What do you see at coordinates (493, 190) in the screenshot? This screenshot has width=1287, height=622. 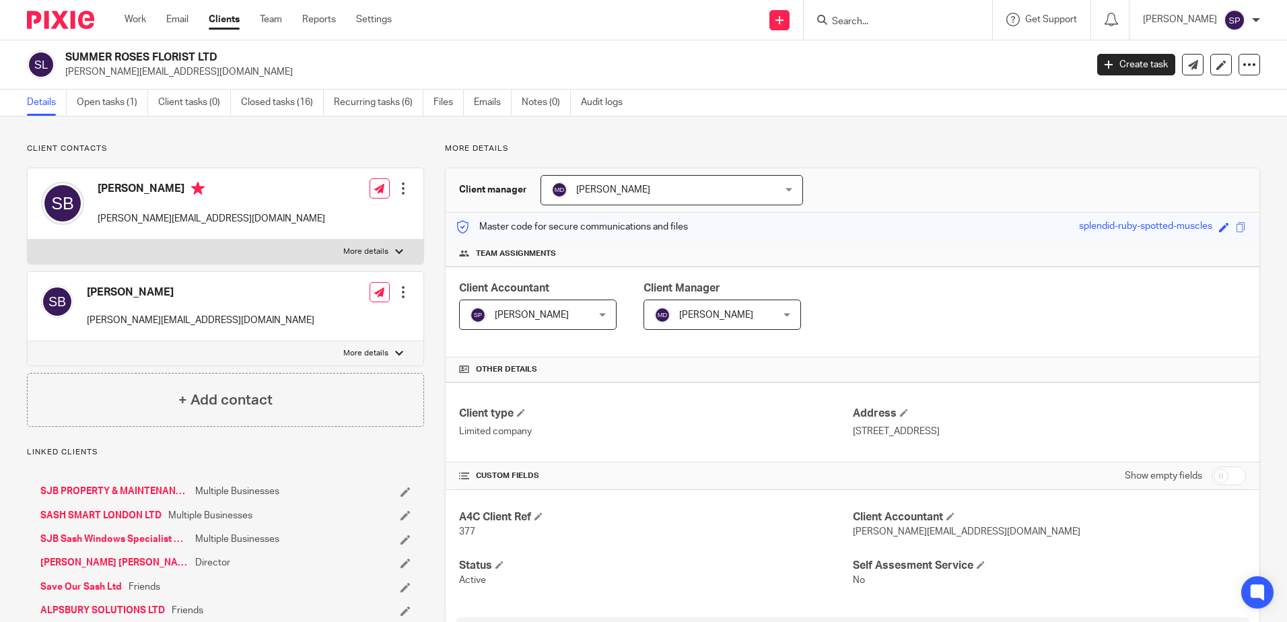 I see `h3: Client manager` at bounding box center [493, 190].